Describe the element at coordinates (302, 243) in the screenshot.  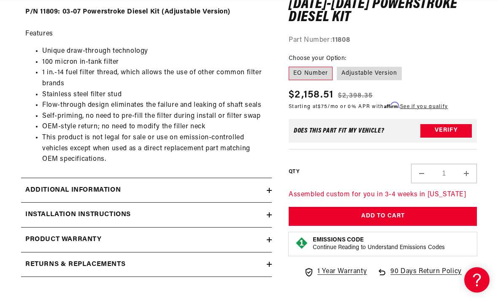
I see `img: Emissions code` at that location.